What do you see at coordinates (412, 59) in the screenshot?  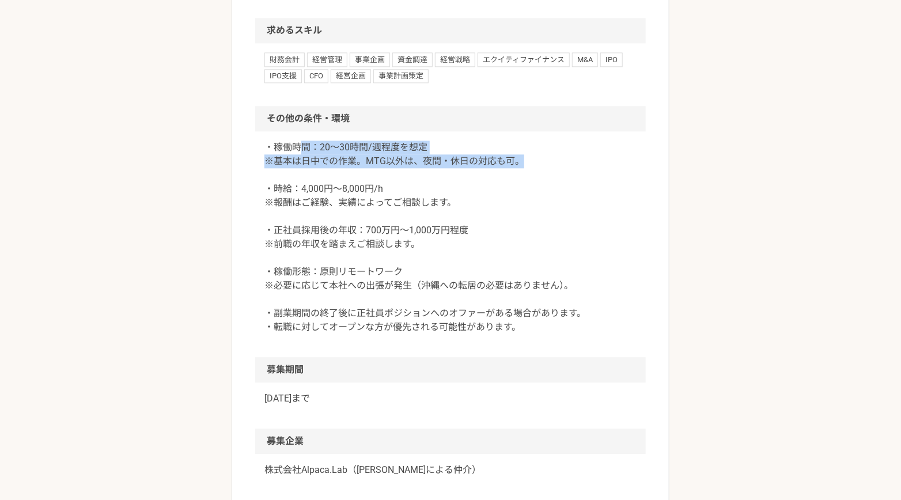 I see `span: 資金調達` at bounding box center [412, 59].